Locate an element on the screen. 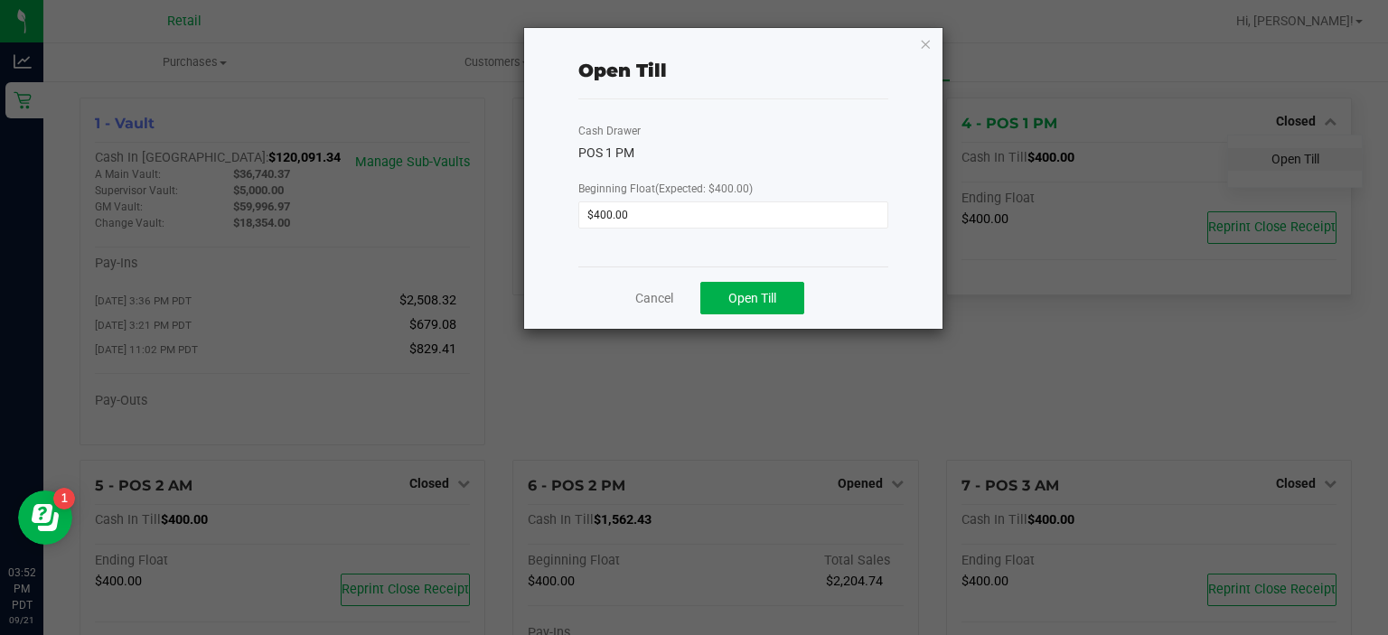 The width and height of the screenshot is (1388, 635). div: Open Till is located at coordinates (623, 70).